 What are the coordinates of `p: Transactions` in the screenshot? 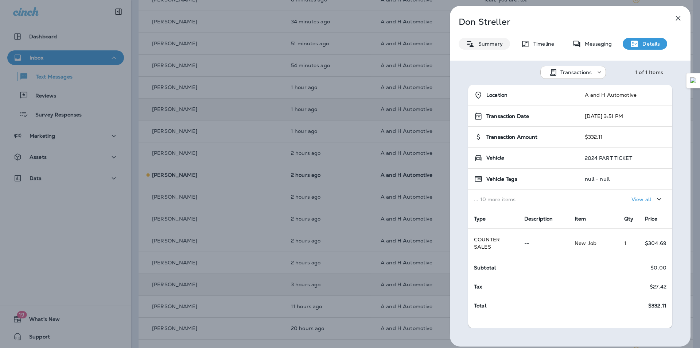 It's located at (576, 72).